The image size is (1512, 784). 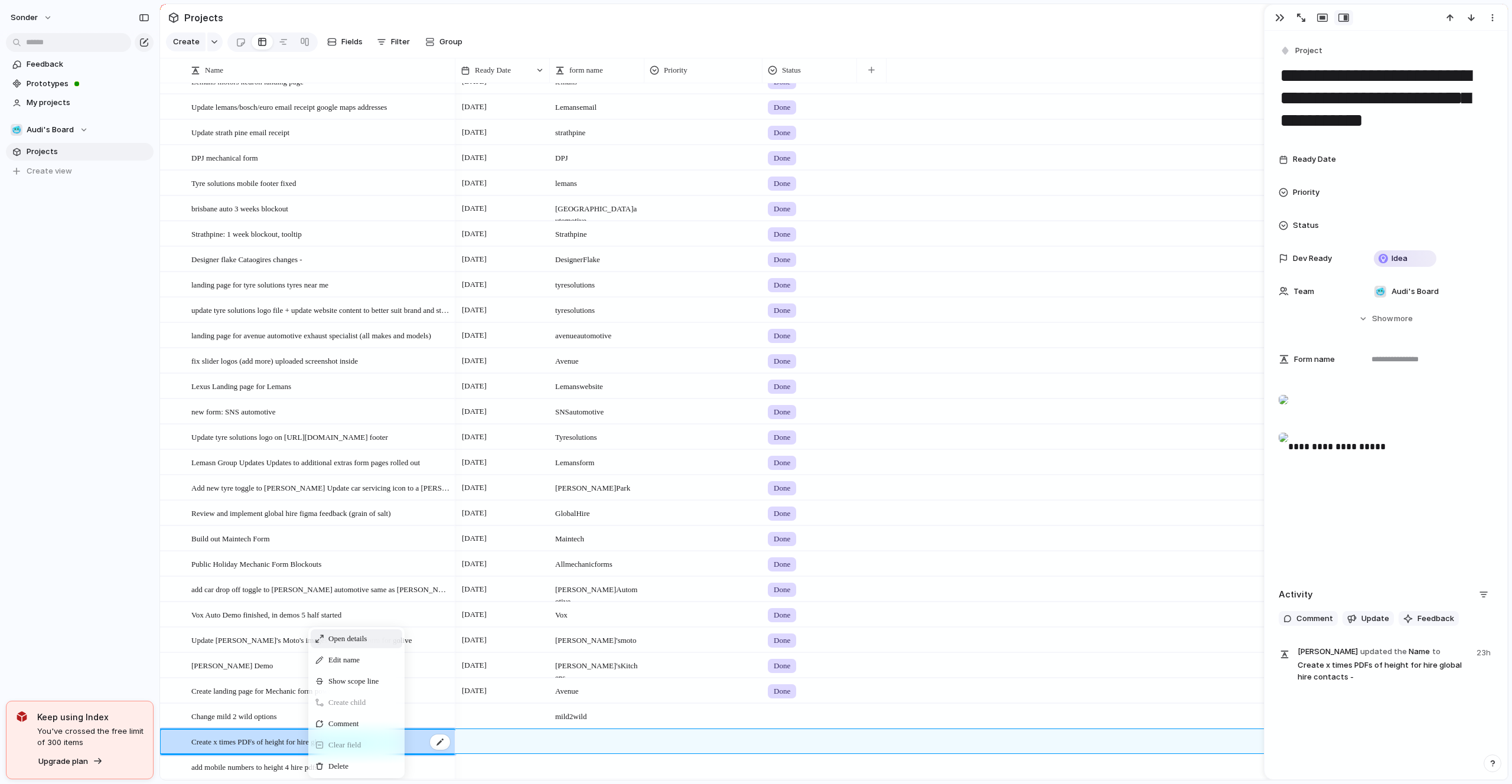 I want to click on span: Delete, so click(x=339, y=766).